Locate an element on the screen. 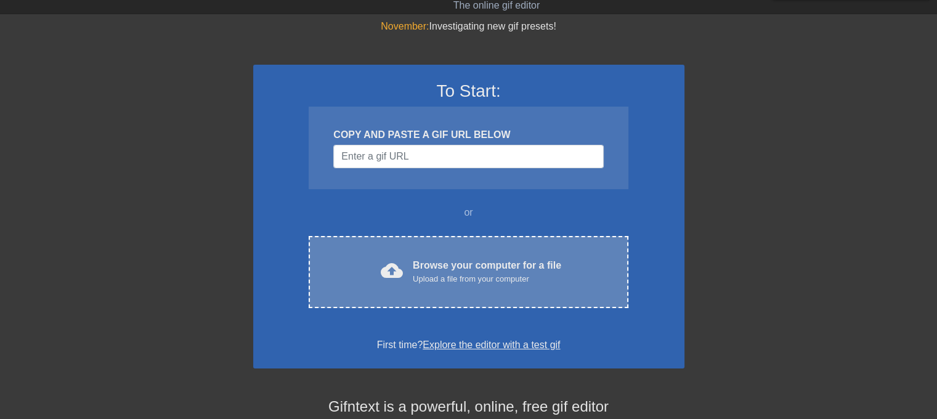 This screenshot has height=419, width=937. span: cloud_upload is located at coordinates (392, 270).